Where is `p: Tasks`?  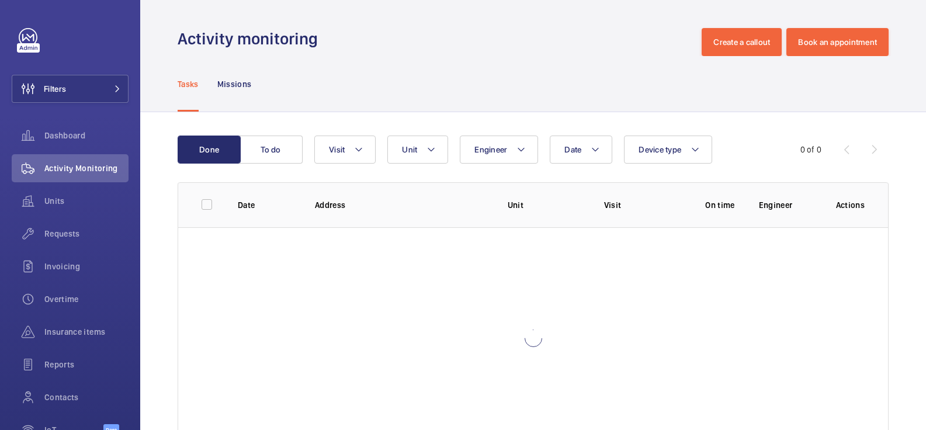 p: Tasks is located at coordinates (188, 84).